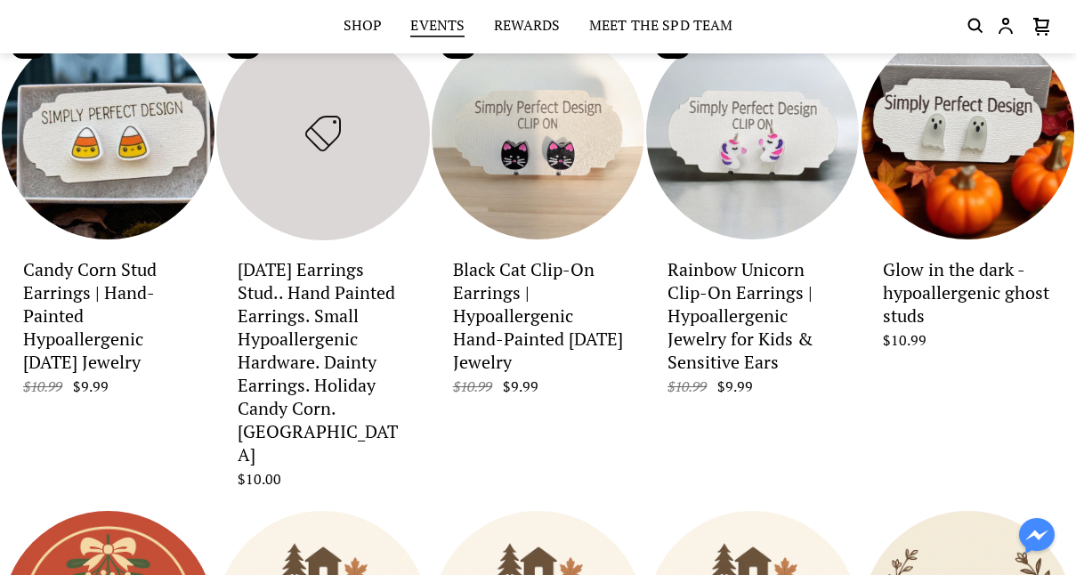 Image resolution: width=1076 pixels, height=575 pixels. I want to click on a: Rainbow Unicorn Clip-On Earrings | Hypoallergenic Jewelry for Kids & Sensitive Ears, so click(752, 133).